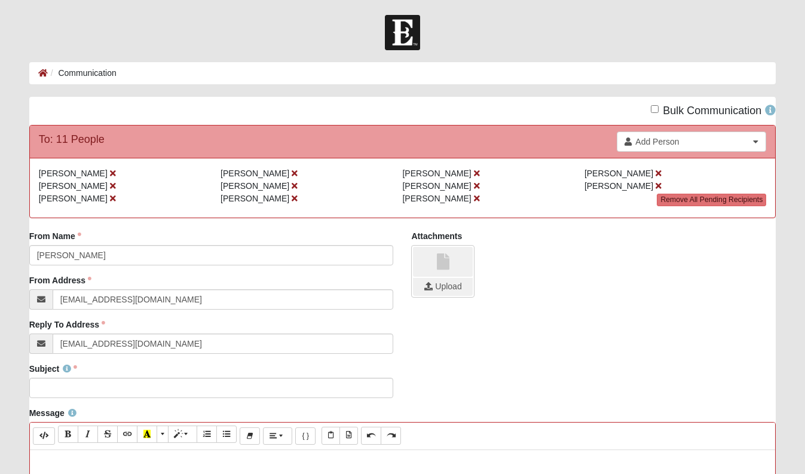 This screenshot has height=474, width=805. Describe the element at coordinates (53, 369) in the screenshot. I see `label: Subject` at that location.